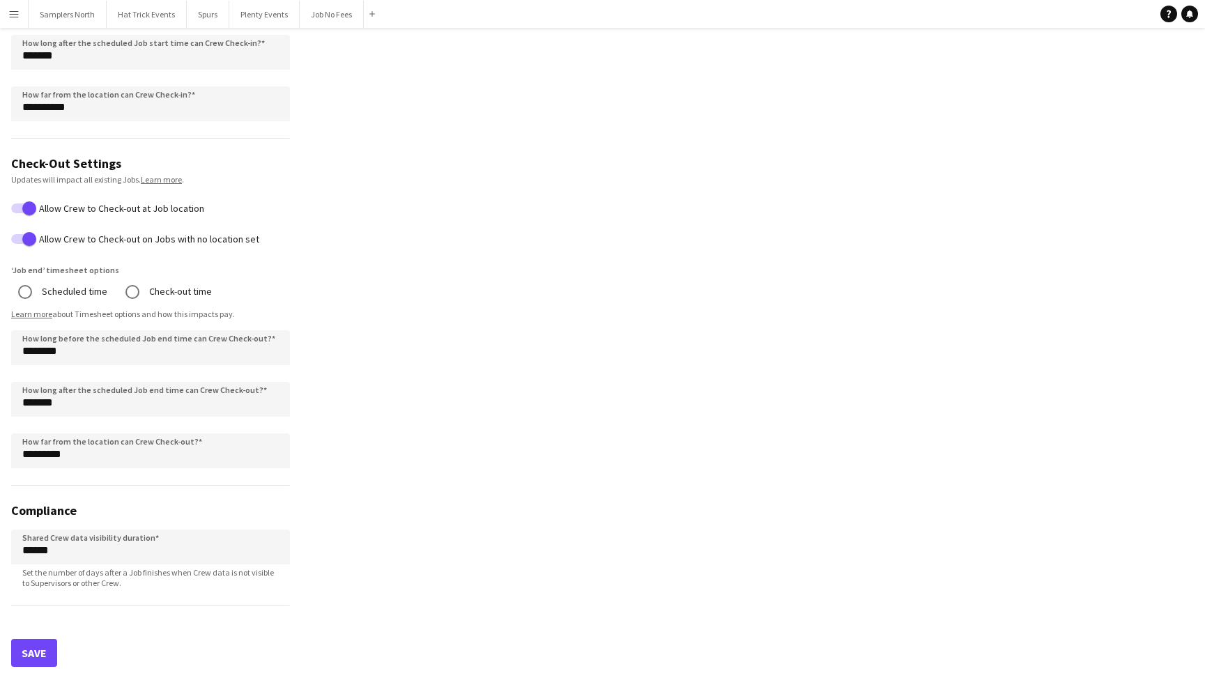 The width and height of the screenshot is (1205, 678). What do you see at coordinates (151, 314) in the screenshot?
I see `div: about Timesheet options and how this impacts pay.` at bounding box center [151, 314].